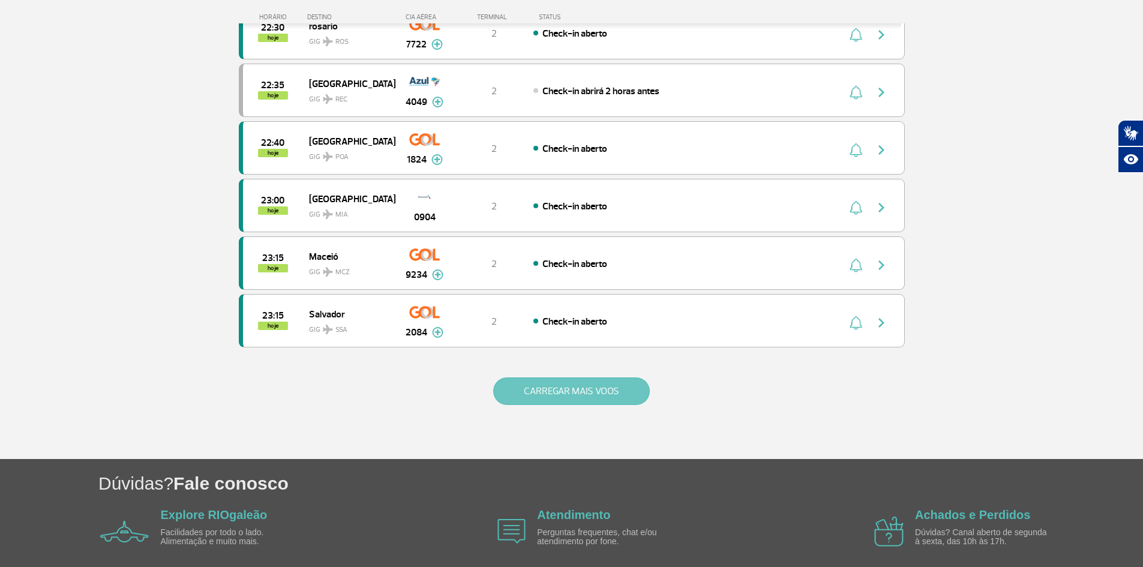 This screenshot has height=567, width=1143. Describe the element at coordinates (1130, 133) in the screenshot. I see `button: Abrir tradutor de língua de sinais.` at that location.